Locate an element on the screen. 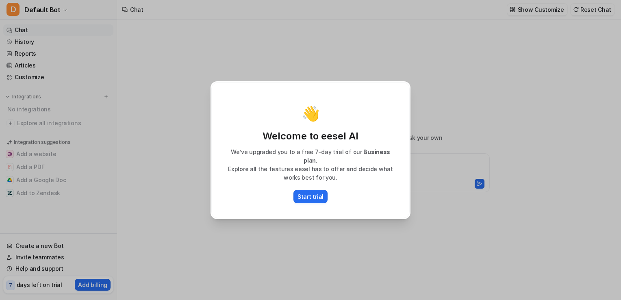 The height and width of the screenshot is (300, 621). p: Start trial is located at coordinates (310, 196).